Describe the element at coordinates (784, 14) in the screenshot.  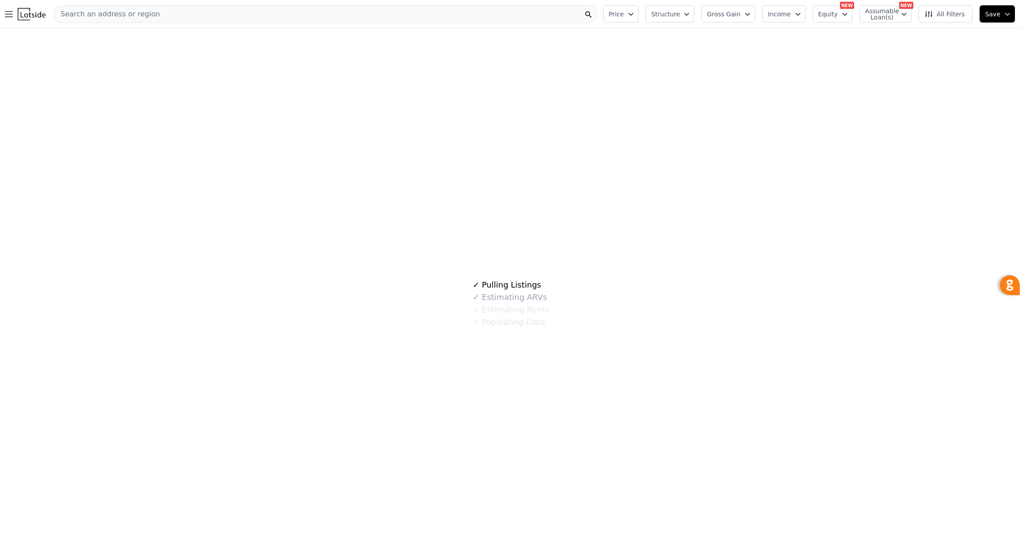
I see `button: Income` at that location.